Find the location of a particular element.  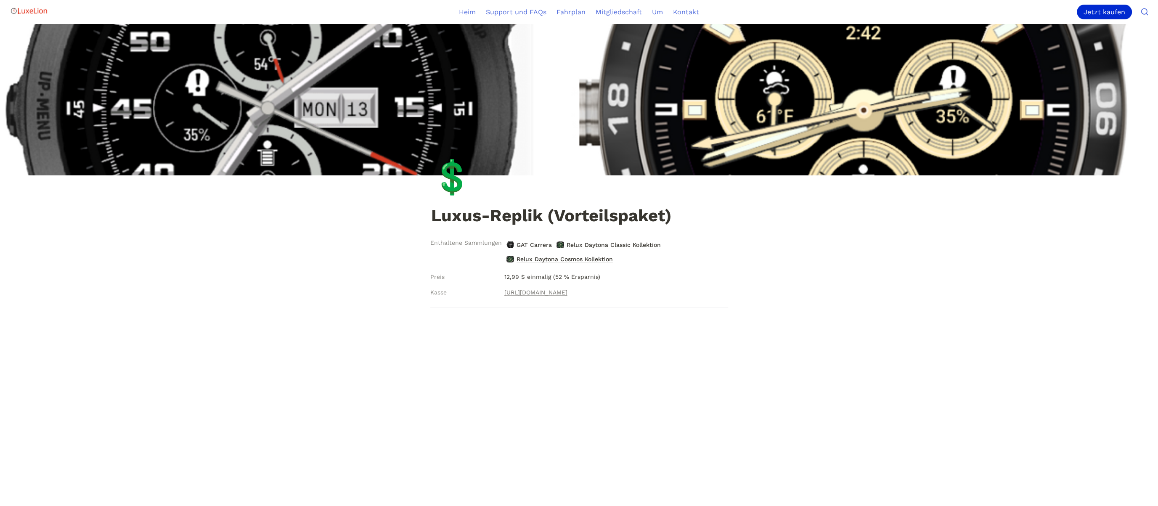

a: Relux Daytona Classic KollektionRelux Daytona Classic Kollektion is located at coordinates (609, 245).